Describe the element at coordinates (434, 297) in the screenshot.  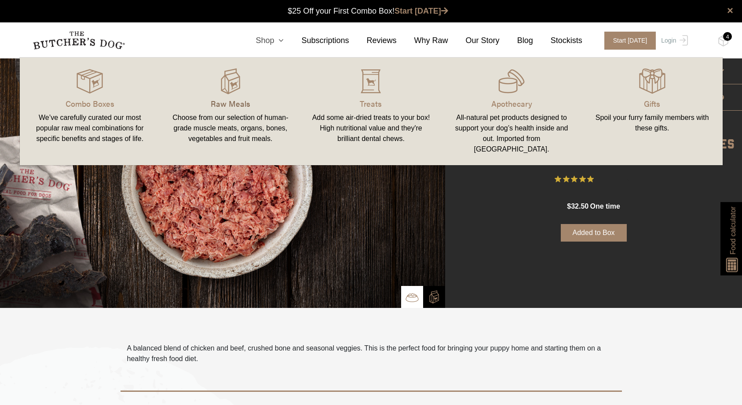
I see `img: TBD_Build-A-Box-2.png` at that location.